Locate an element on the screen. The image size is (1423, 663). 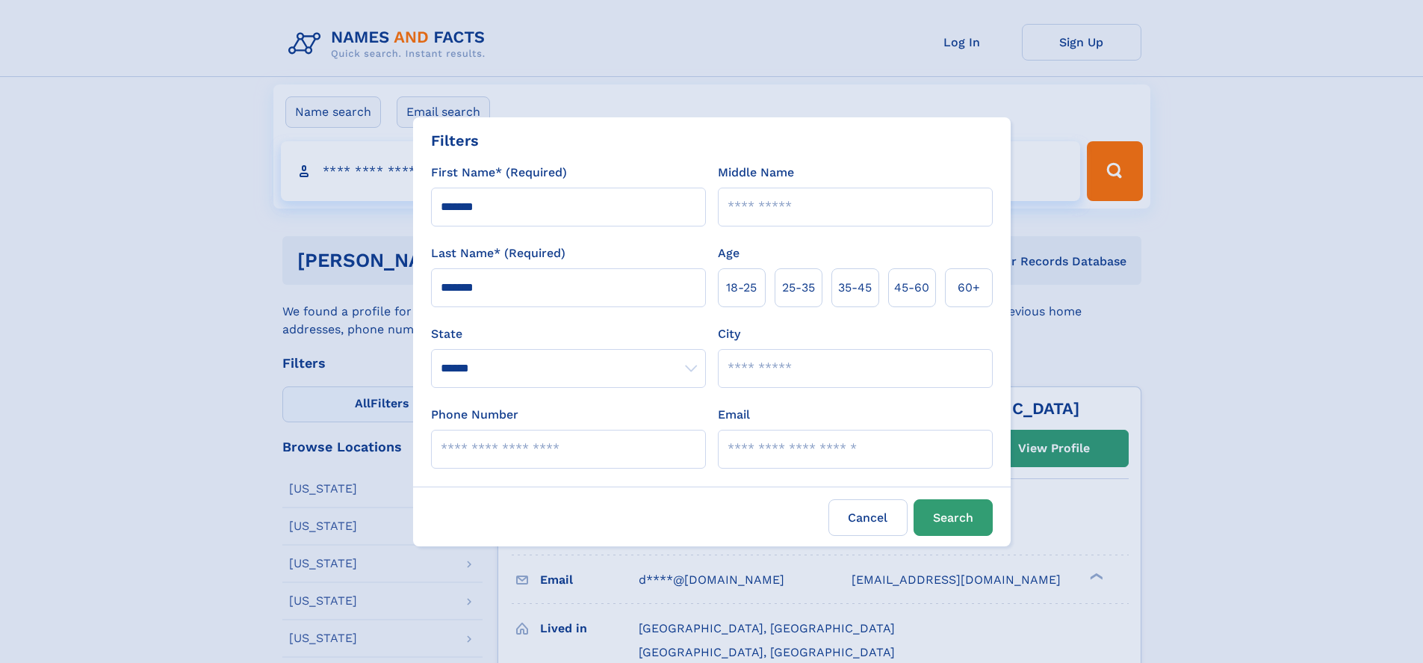
span: 60+ is located at coordinates (969, 288).